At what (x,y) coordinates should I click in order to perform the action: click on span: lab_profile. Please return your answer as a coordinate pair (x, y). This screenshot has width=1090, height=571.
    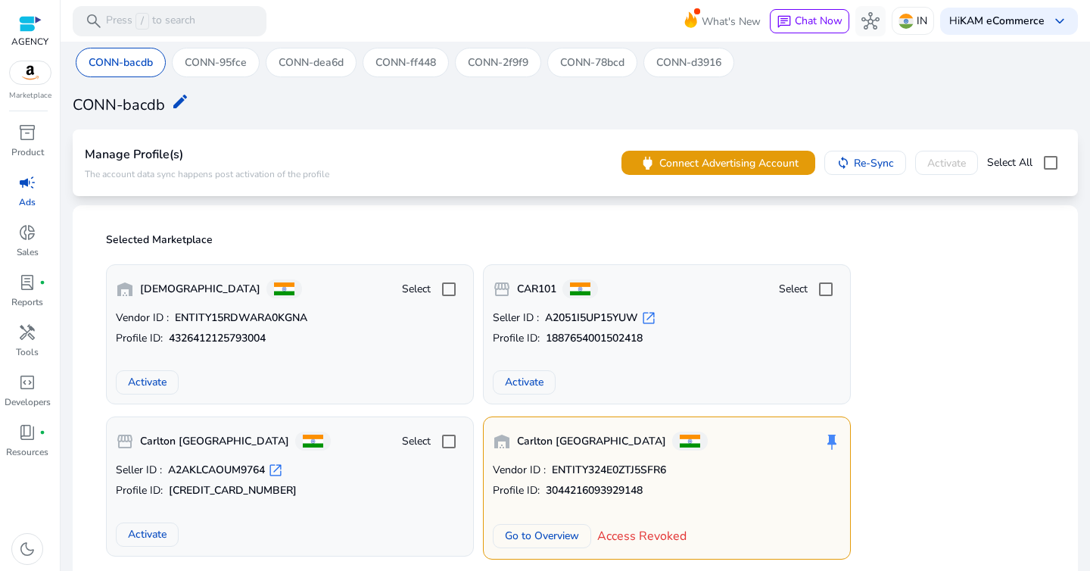
    Looking at the image, I should click on (27, 282).